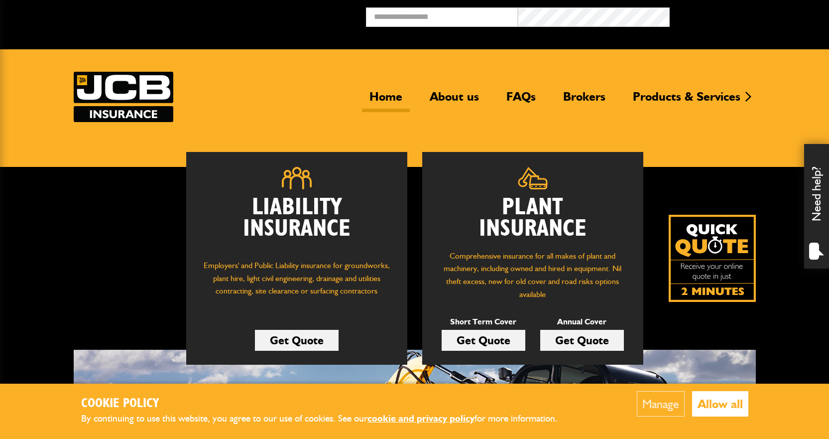 This screenshot has height=439, width=829. What do you see at coordinates (687, 101) in the screenshot?
I see `a: Products & Services` at bounding box center [687, 101].